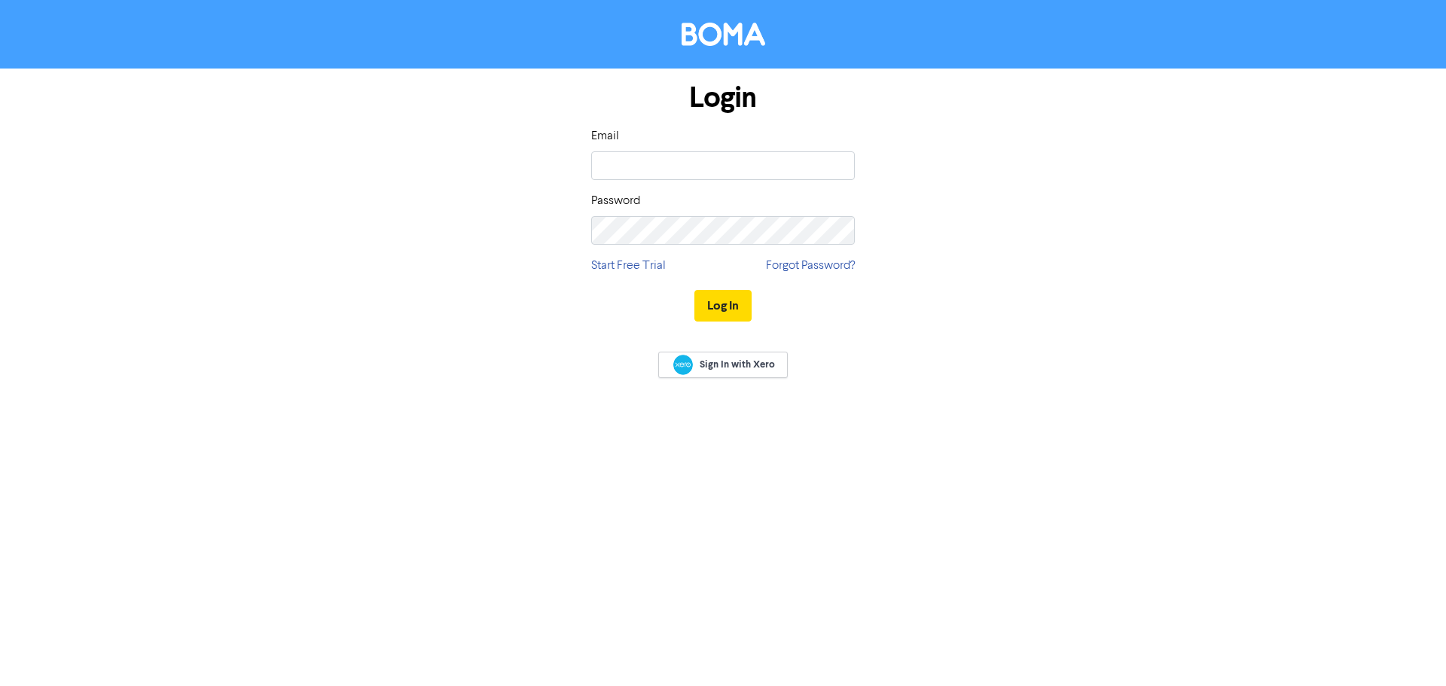  Describe the element at coordinates (723, 306) in the screenshot. I see `button: Log In` at that location.